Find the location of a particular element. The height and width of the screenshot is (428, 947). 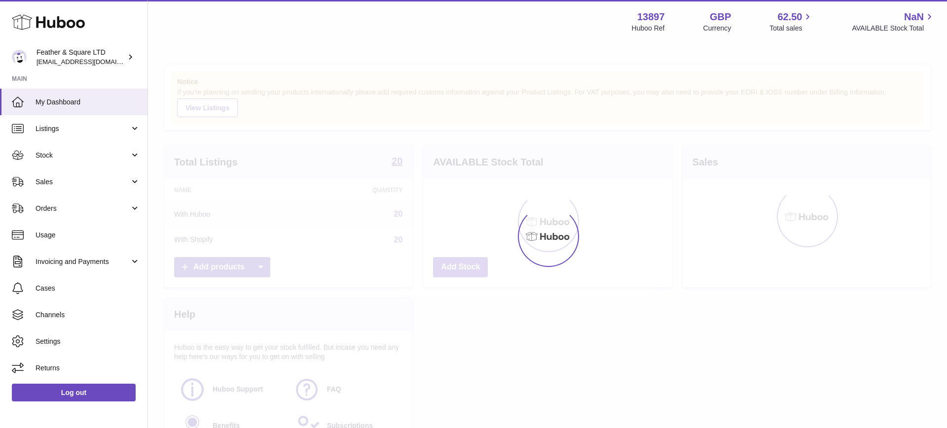

img: feathernsquare@gmail.com is located at coordinates (19, 57).